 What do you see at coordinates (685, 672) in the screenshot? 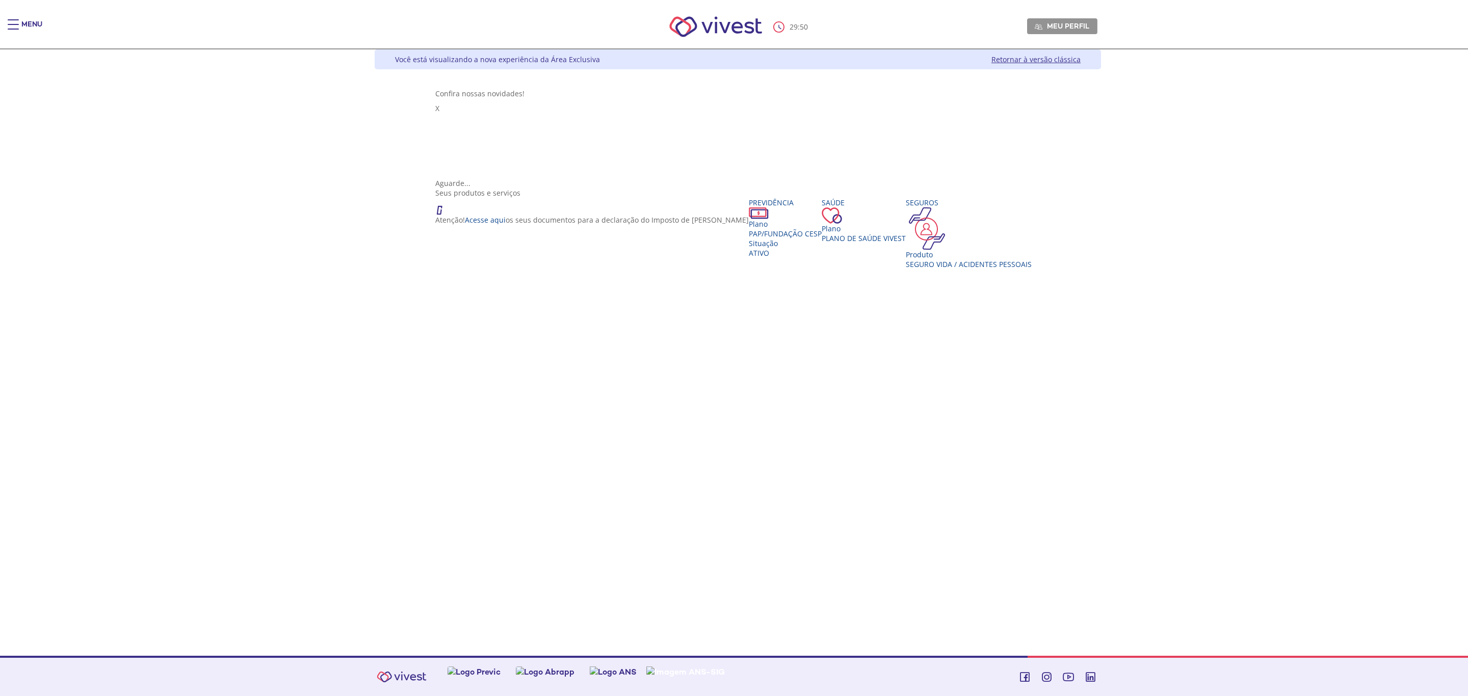
I see `img: Imagem ANS-SIG` at bounding box center [685, 672].